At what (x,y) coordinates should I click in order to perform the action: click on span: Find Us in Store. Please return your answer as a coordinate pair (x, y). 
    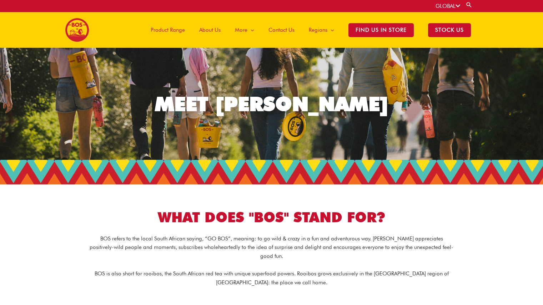
    Looking at the image, I should click on (381, 30).